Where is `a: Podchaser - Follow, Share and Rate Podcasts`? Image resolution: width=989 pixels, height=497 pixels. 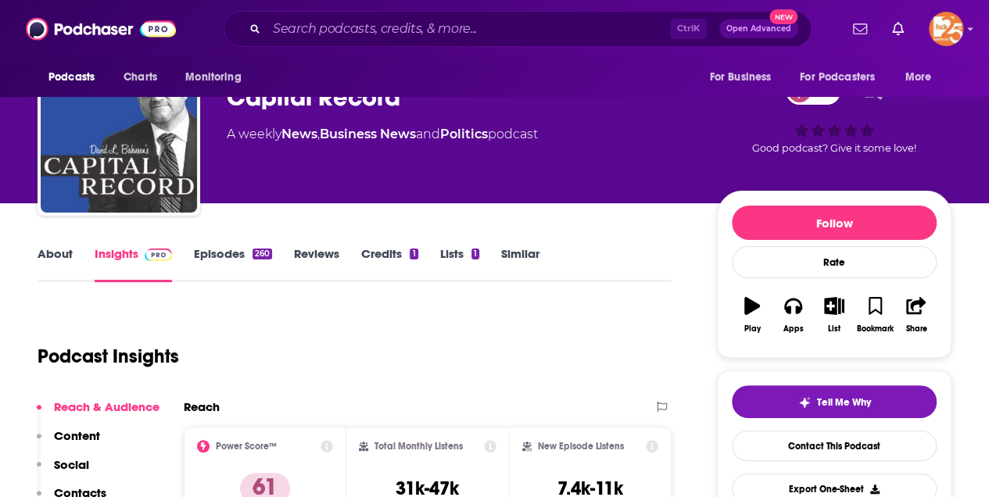
a: Podchaser - Follow, Share and Rate Podcasts is located at coordinates (101, 29).